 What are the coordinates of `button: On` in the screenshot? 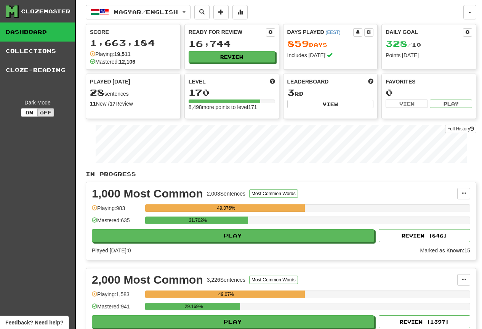 It's located at (29, 113).